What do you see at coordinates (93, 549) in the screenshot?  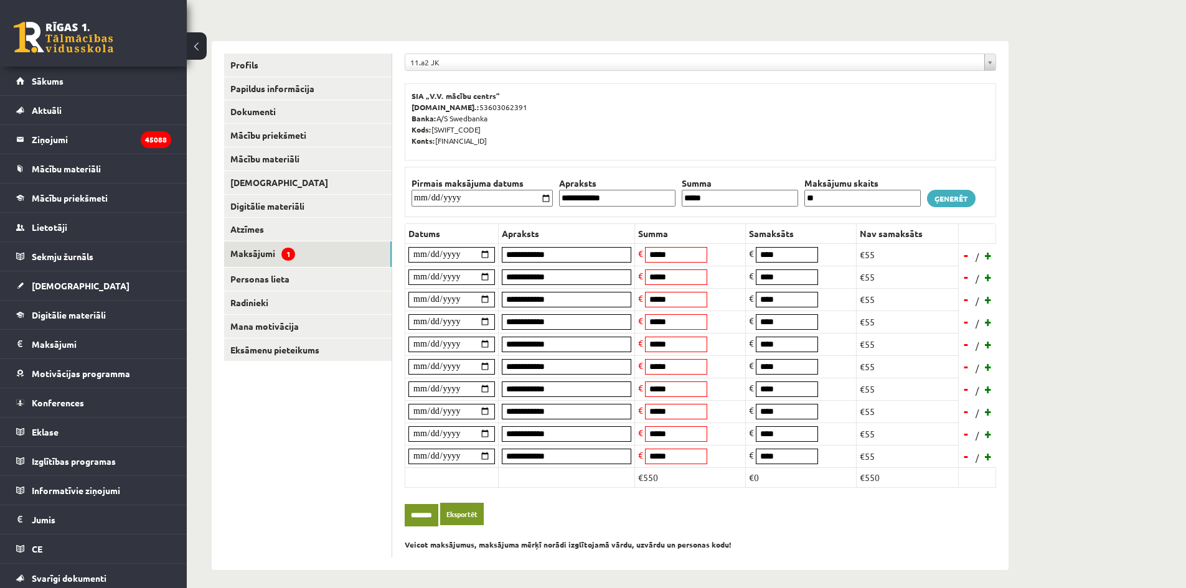 I see `a: CE` at bounding box center [93, 549].